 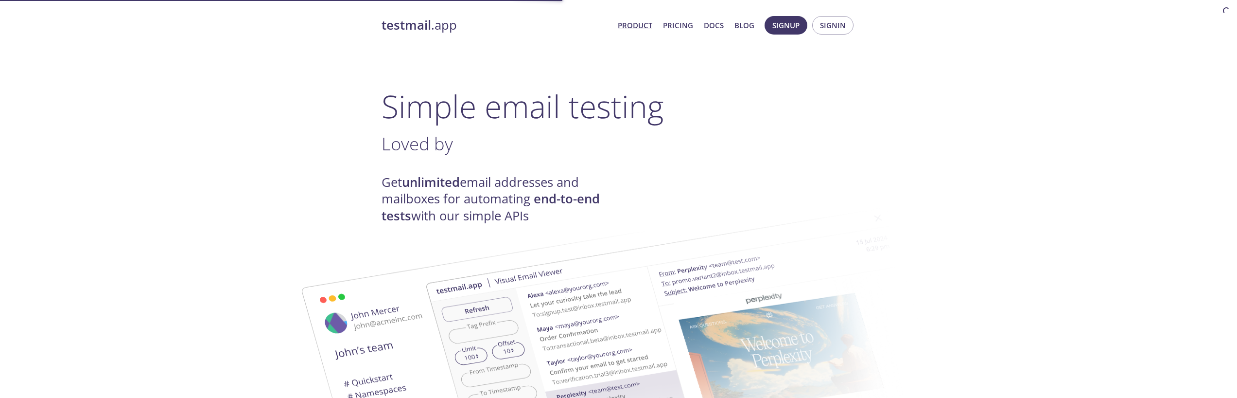 What do you see at coordinates (635, 25) in the screenshot?
I see `a: Product` at bounding box center [635, 25].